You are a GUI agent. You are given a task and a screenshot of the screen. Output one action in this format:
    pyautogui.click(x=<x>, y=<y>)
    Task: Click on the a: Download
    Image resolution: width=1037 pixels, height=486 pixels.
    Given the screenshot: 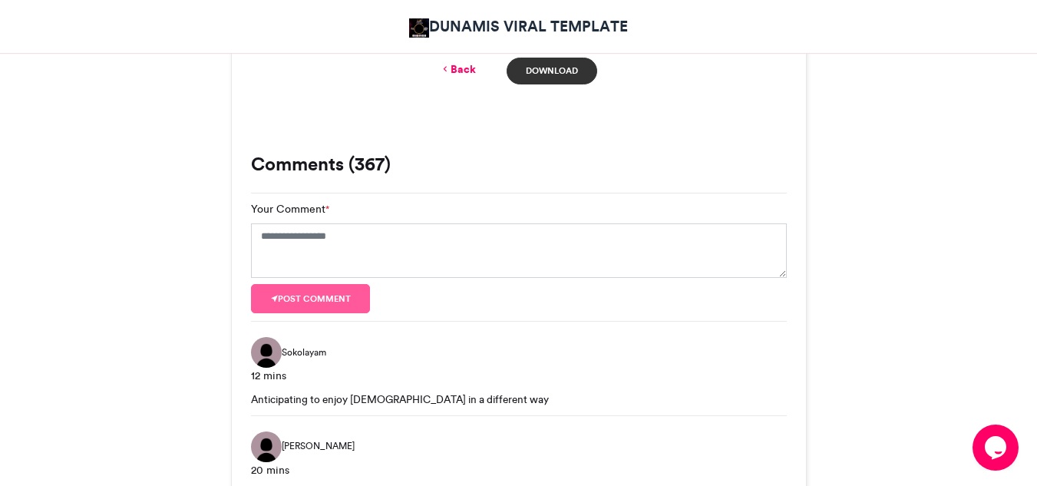 What is the action you would take?
    pyautogui.click(x=551, y=71)
    